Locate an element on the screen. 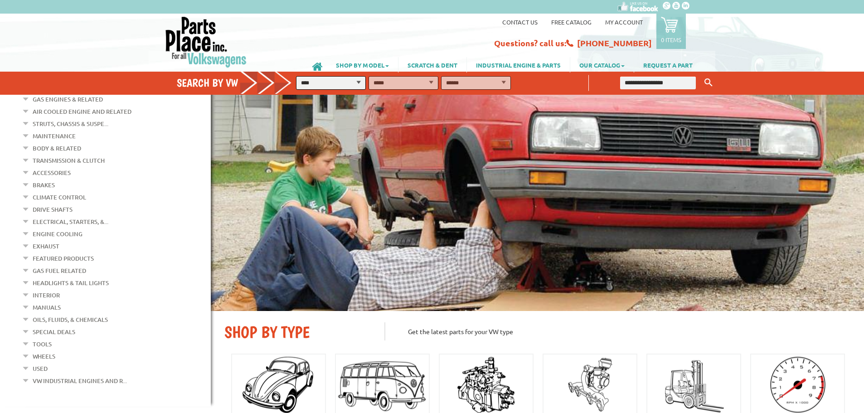 This screenshot has height=413, width=864. a: OUR CATALOG is located at coordinates (602, 65).